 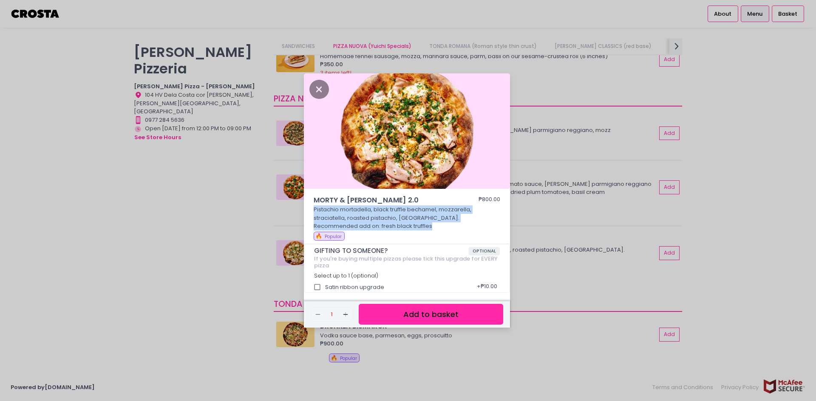 What do you see at coordinates (333, 237) in the screenshot?
I see `span: Popular` at bounding box center [333, 237].